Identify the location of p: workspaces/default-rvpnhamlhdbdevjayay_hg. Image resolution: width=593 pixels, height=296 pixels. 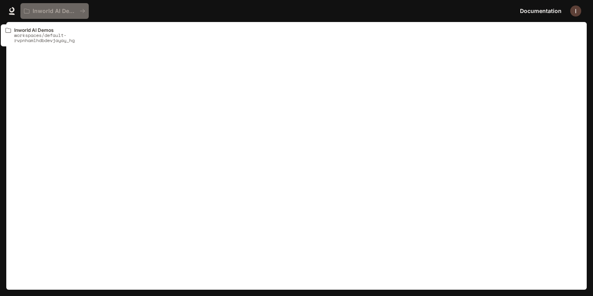
(64, 38).